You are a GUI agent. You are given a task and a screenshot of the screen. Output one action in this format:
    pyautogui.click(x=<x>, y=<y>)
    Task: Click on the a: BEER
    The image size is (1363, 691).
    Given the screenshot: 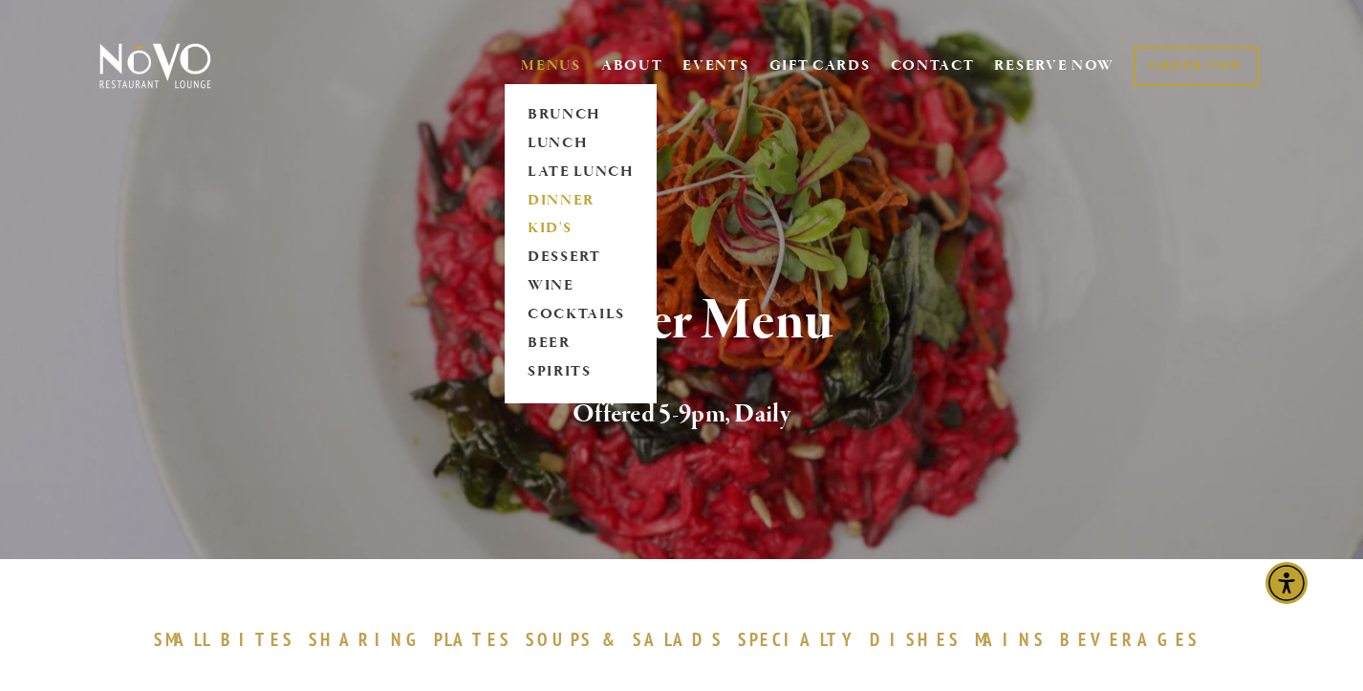 What is the action you would take?
    pyautogui.click(x=580, y=344)
    